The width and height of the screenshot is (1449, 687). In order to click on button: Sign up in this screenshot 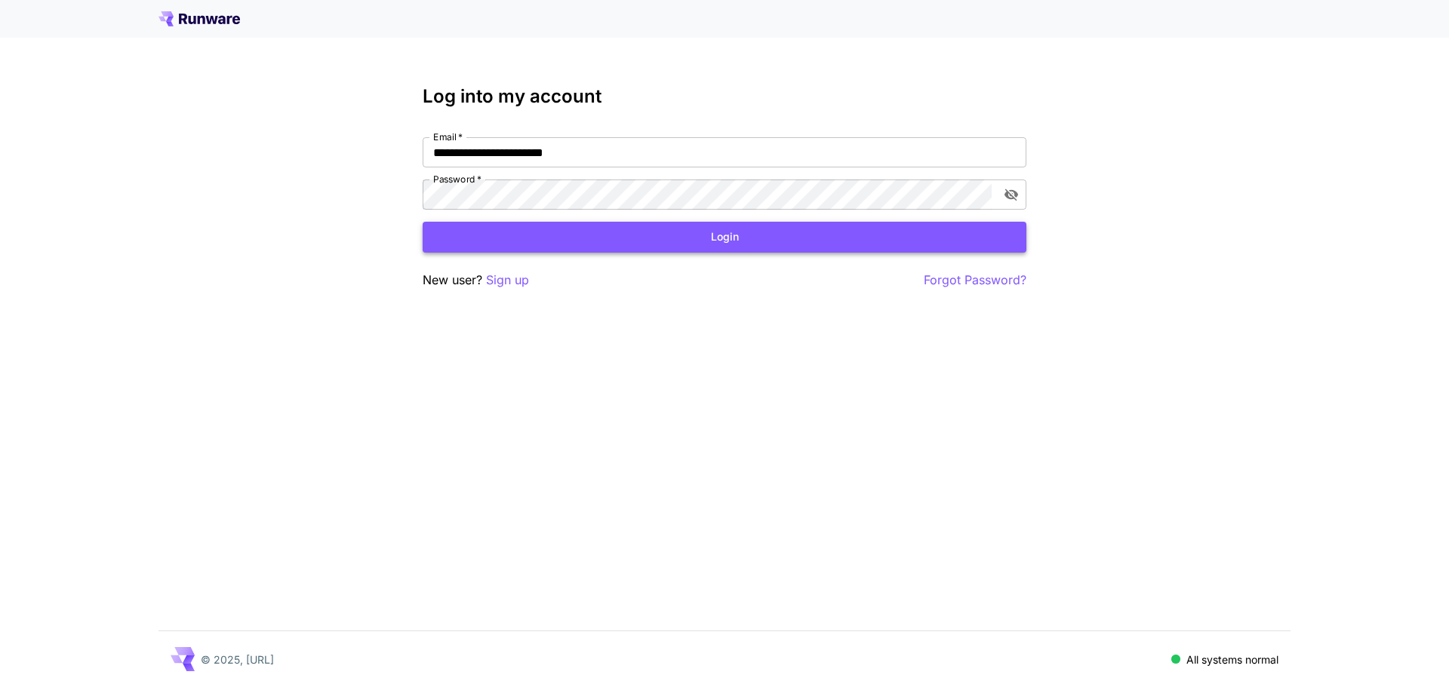, I will do `click(507, 280)`.